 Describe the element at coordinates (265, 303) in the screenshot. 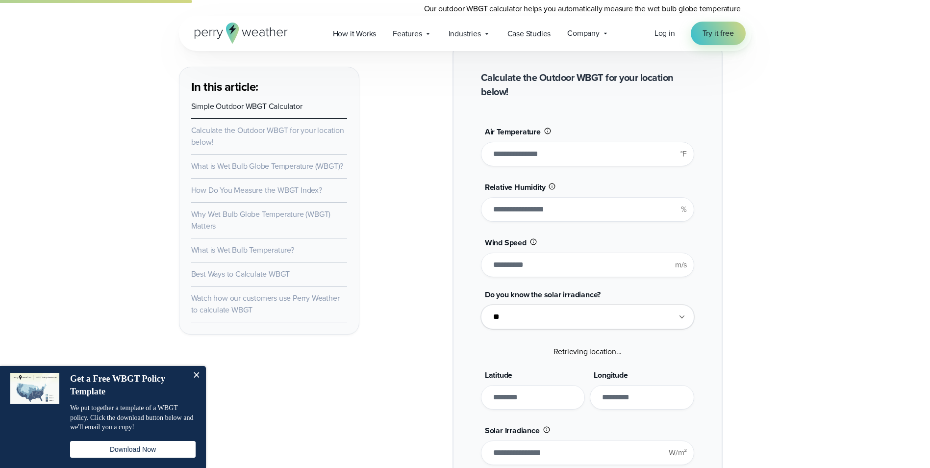

I see `a: Watch how our customers use Perry Weather to calculate WBGT` at that location.